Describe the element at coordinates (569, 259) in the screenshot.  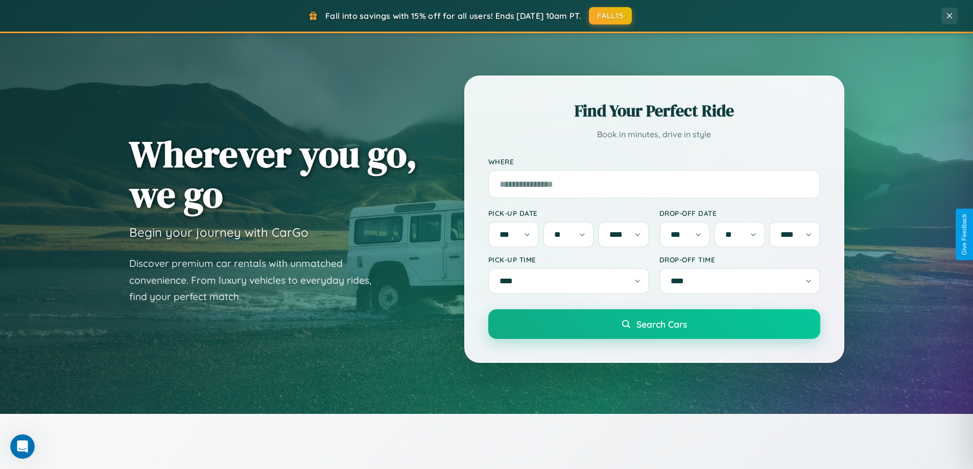
I see `label: Pick-up Time` at that location.